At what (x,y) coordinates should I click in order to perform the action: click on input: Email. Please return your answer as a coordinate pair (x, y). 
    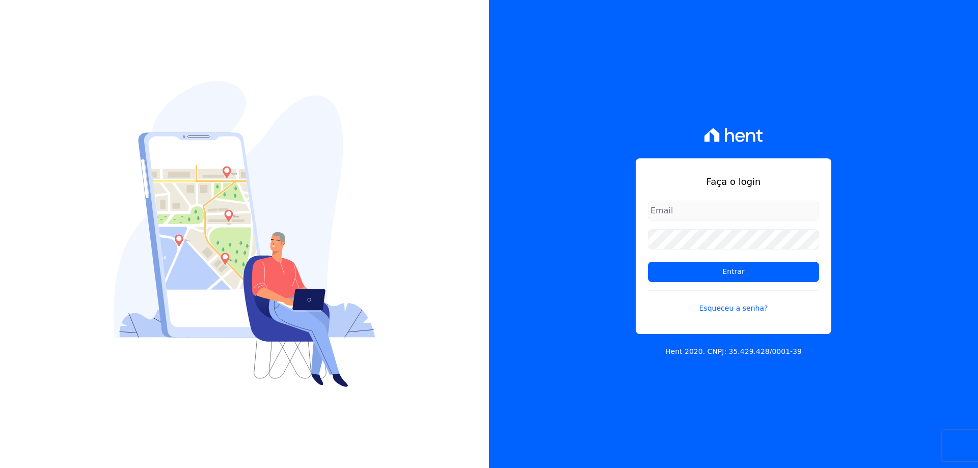
    Looking at the image, I should click on (733, 211).